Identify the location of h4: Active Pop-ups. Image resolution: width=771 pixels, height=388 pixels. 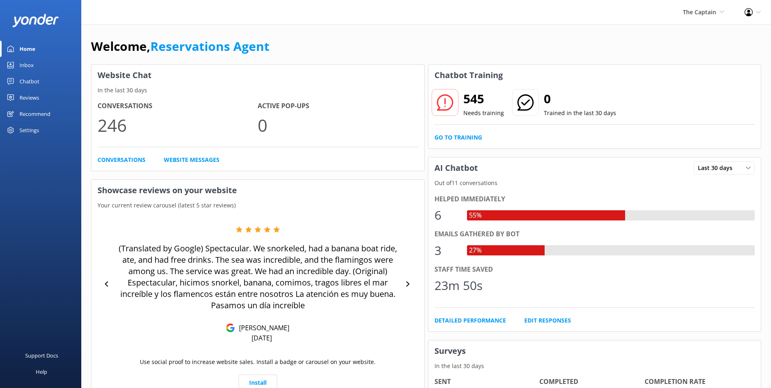
(338, 106).